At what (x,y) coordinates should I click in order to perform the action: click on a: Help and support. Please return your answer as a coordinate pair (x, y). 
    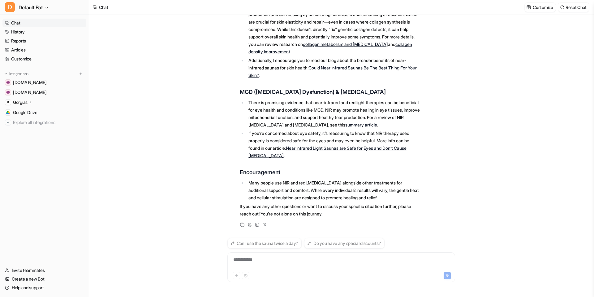
    Looking at the image, I should click on (44, 287).